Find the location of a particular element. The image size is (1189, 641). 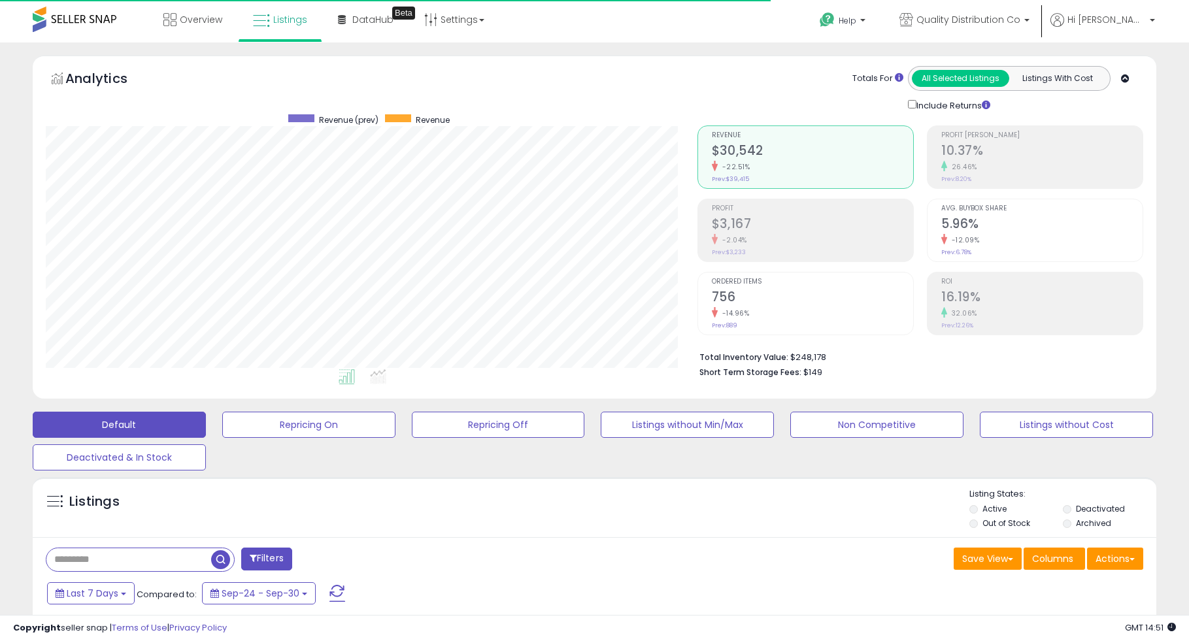

h2: $3,167 is located at coordinates (812, 225).